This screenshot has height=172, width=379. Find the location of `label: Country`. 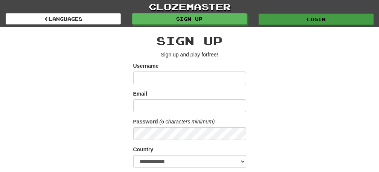

label: Country is located at coordinates (143, 149).